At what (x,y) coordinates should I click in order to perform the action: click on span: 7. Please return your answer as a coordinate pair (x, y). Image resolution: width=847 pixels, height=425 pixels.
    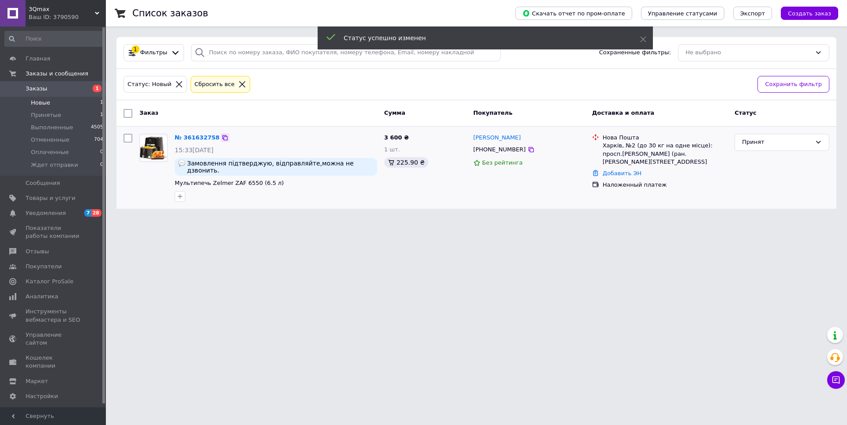
    Looking at the image, I should click on (88, 213).